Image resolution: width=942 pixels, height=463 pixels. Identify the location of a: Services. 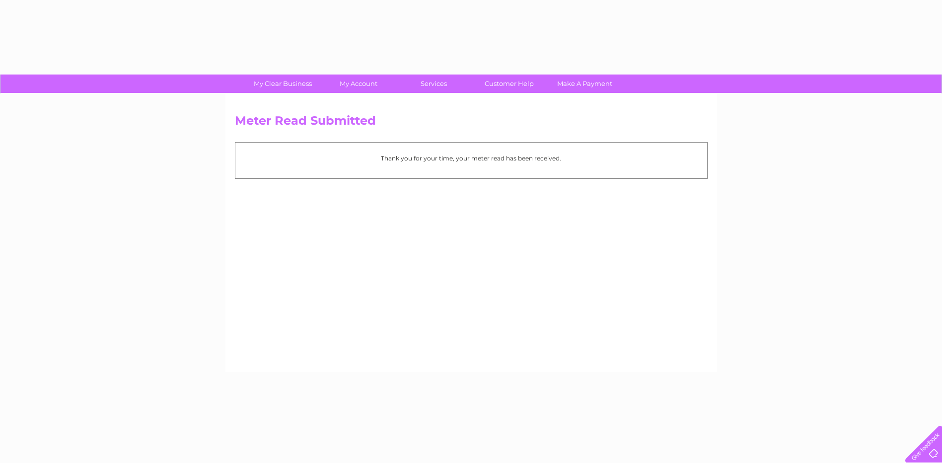
(434, 83).